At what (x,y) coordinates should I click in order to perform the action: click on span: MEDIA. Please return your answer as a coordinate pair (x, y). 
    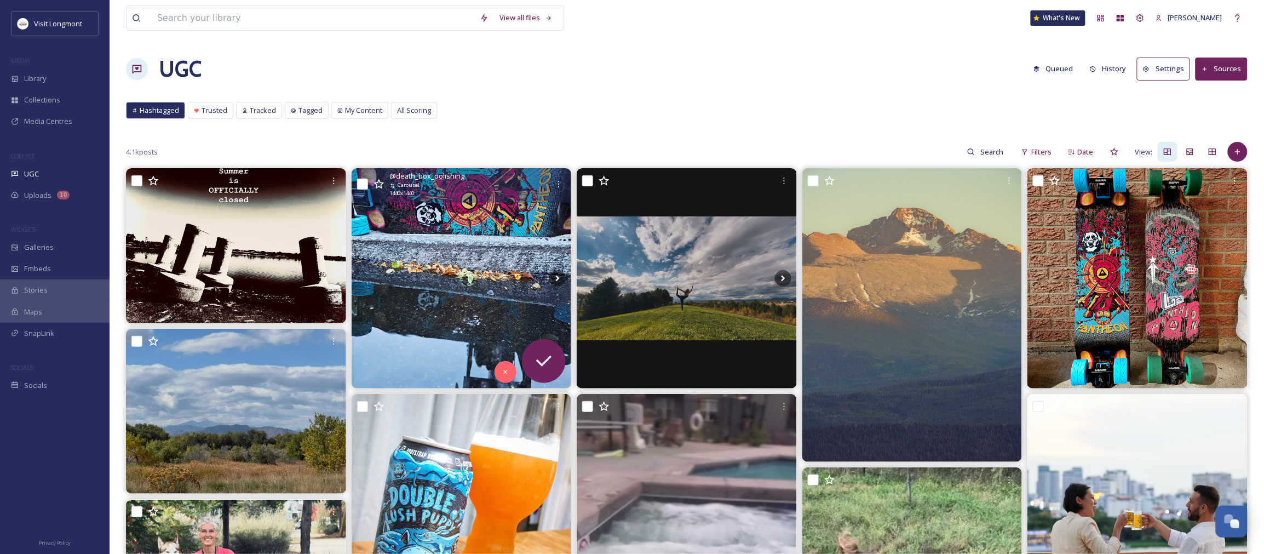
    Looking at the image, I should click on (20, 60).